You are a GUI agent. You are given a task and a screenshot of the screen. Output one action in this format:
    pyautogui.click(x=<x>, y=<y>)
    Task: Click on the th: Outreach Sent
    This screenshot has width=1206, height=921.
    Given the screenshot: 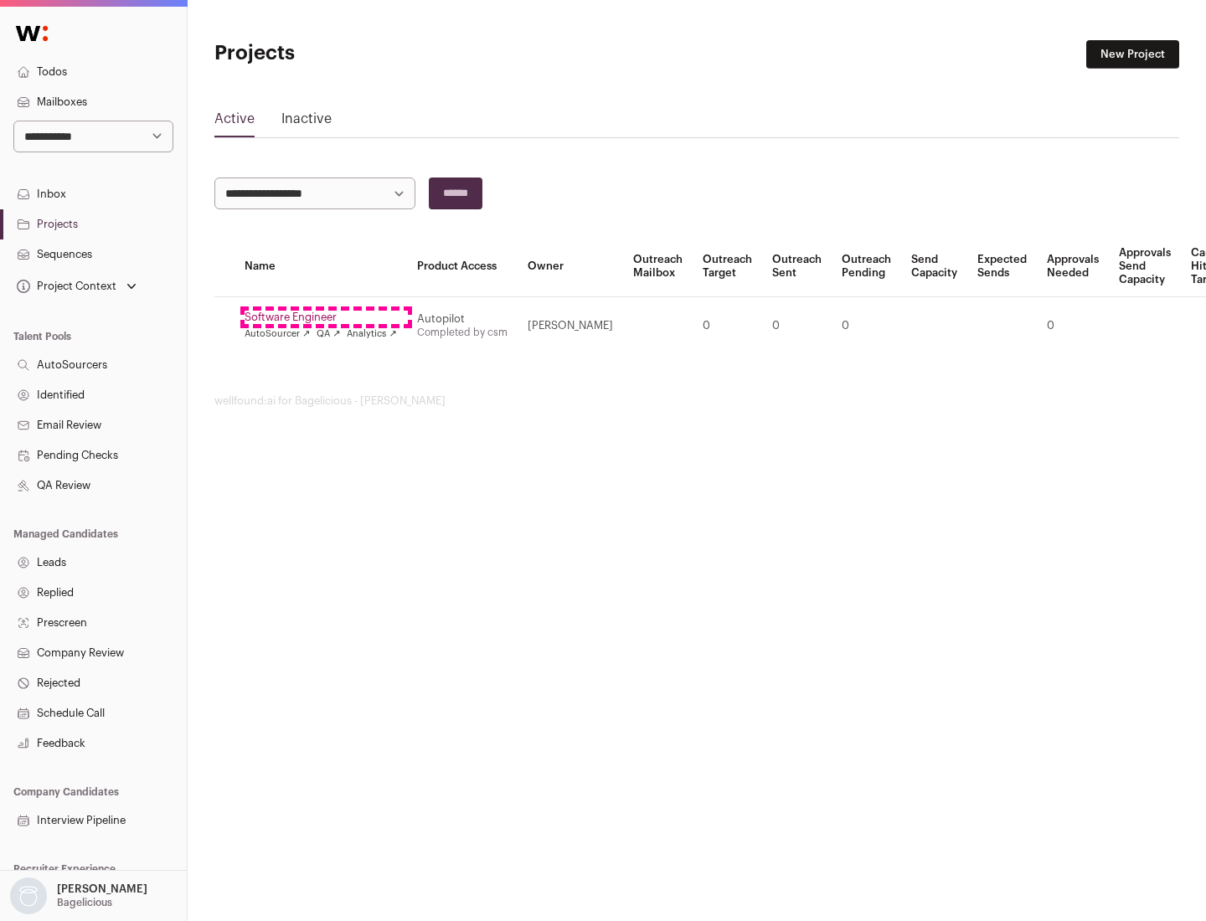 What is the action you would take?
    pyautogui.click(x=796, y=266)
    